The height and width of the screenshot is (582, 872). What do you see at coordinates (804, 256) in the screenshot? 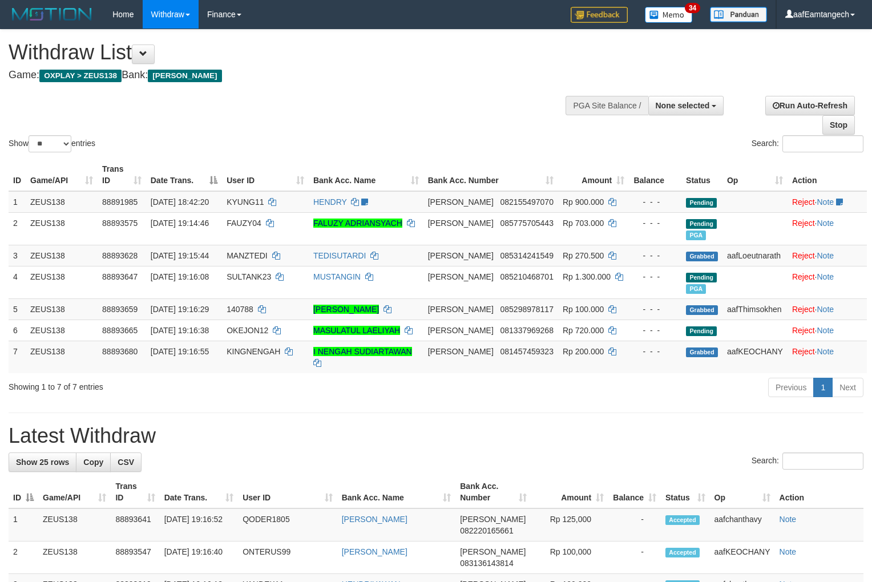
I see `a: Reject` at bounding box center [804, 256].